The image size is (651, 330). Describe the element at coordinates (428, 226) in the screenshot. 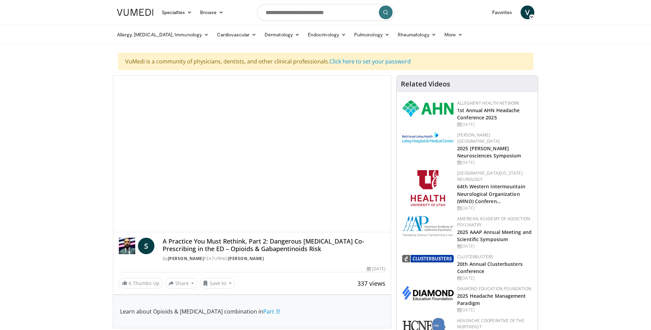

I see `img: f7c290de-70ae-47e0-9ae1-04035161c232.png.150x105_q85_autocrop_double_scale_upscale_version-0.2.png` at that location.